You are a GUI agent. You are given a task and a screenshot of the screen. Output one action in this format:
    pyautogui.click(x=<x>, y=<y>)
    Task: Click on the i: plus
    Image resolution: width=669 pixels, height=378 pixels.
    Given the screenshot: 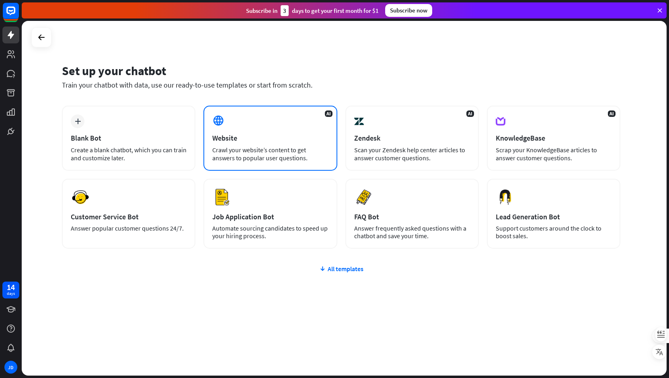 What is the action you would take?
    pyautogui.click(x=78, y=121)
    